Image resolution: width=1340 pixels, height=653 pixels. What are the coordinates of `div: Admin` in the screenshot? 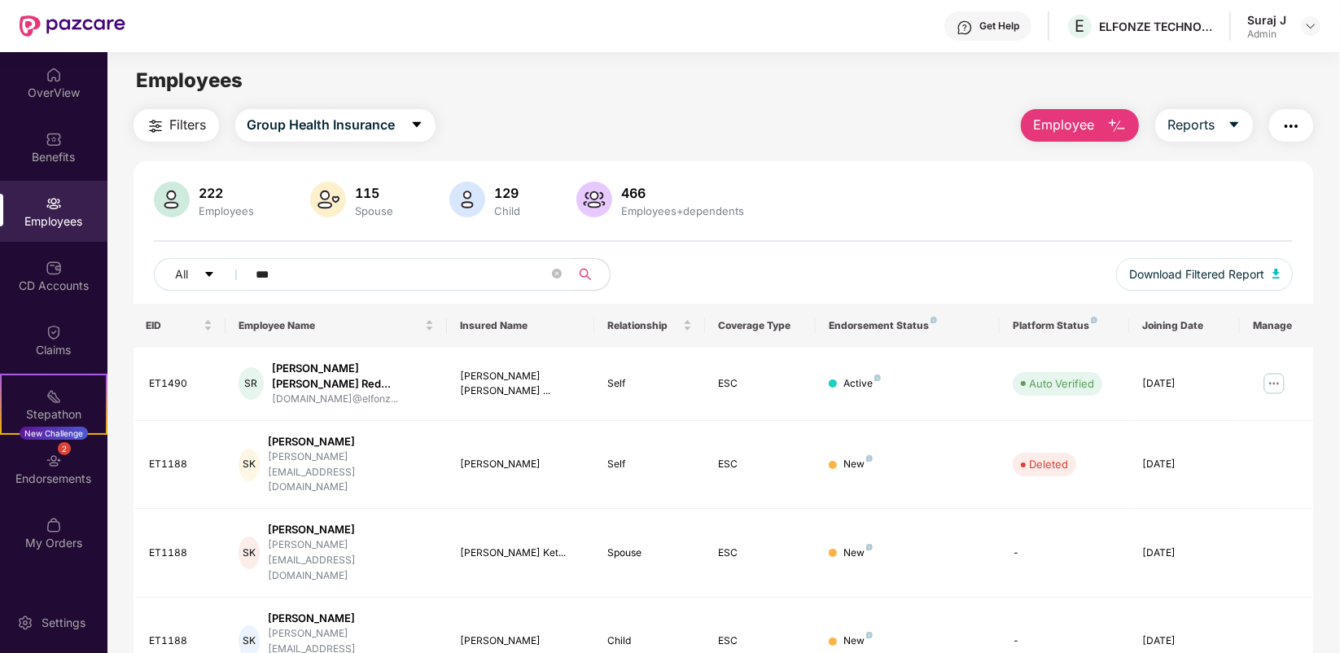 It's located at (1267, 34).